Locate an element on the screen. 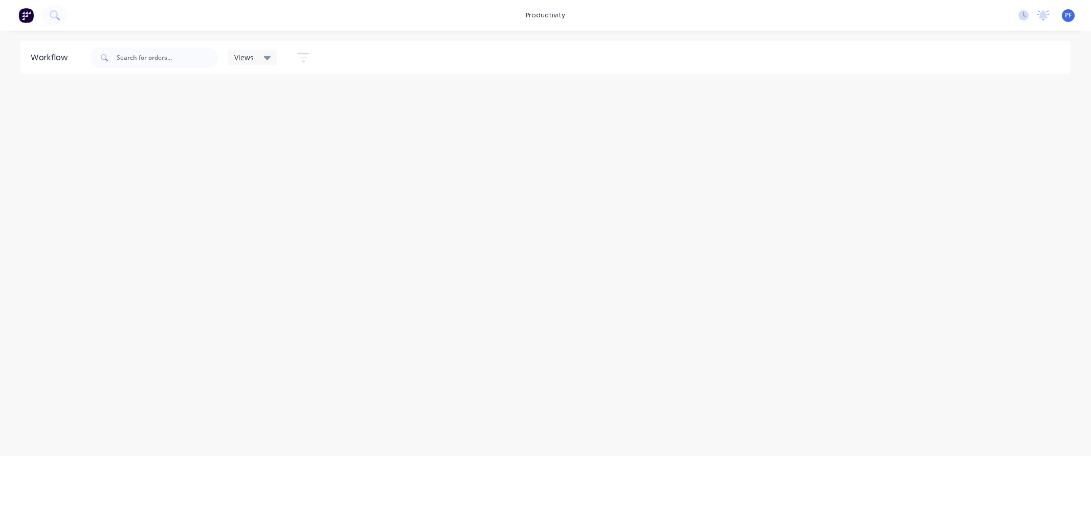 The height and width of the screenshot is (517, 1091). span: Views is located at coordinates (244, 57).